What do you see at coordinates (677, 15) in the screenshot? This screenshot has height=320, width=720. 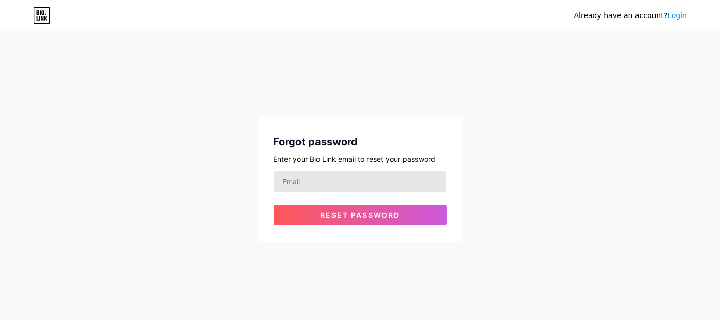 I see `a: Login` at bounding box center [677, 15].